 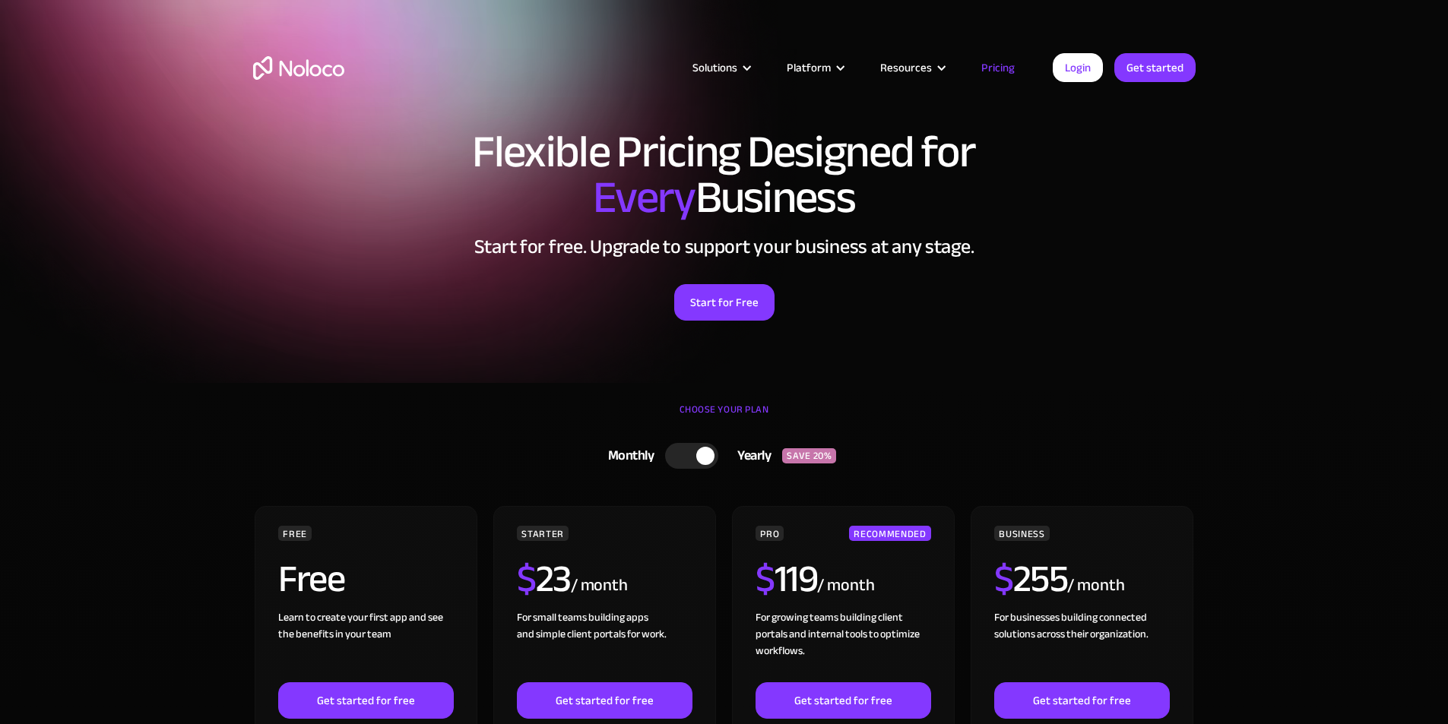 I want to click on div: FREE, so click(x=295, y=534).